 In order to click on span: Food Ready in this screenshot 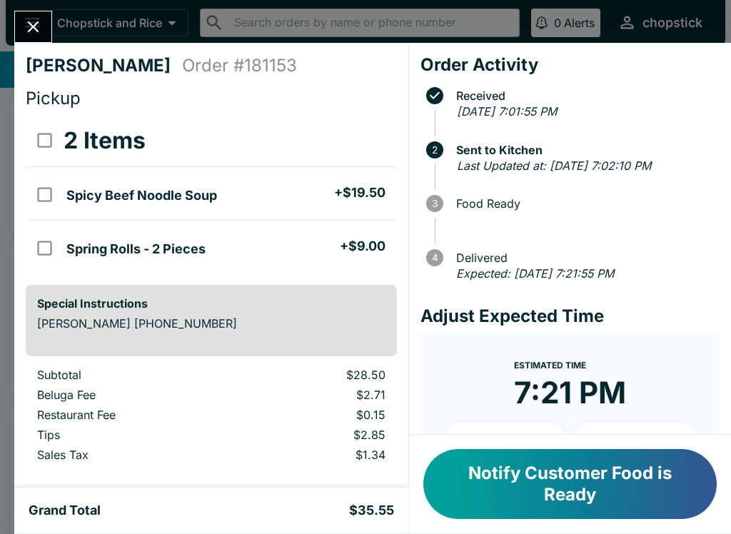, I will do `click(584, 203)`.